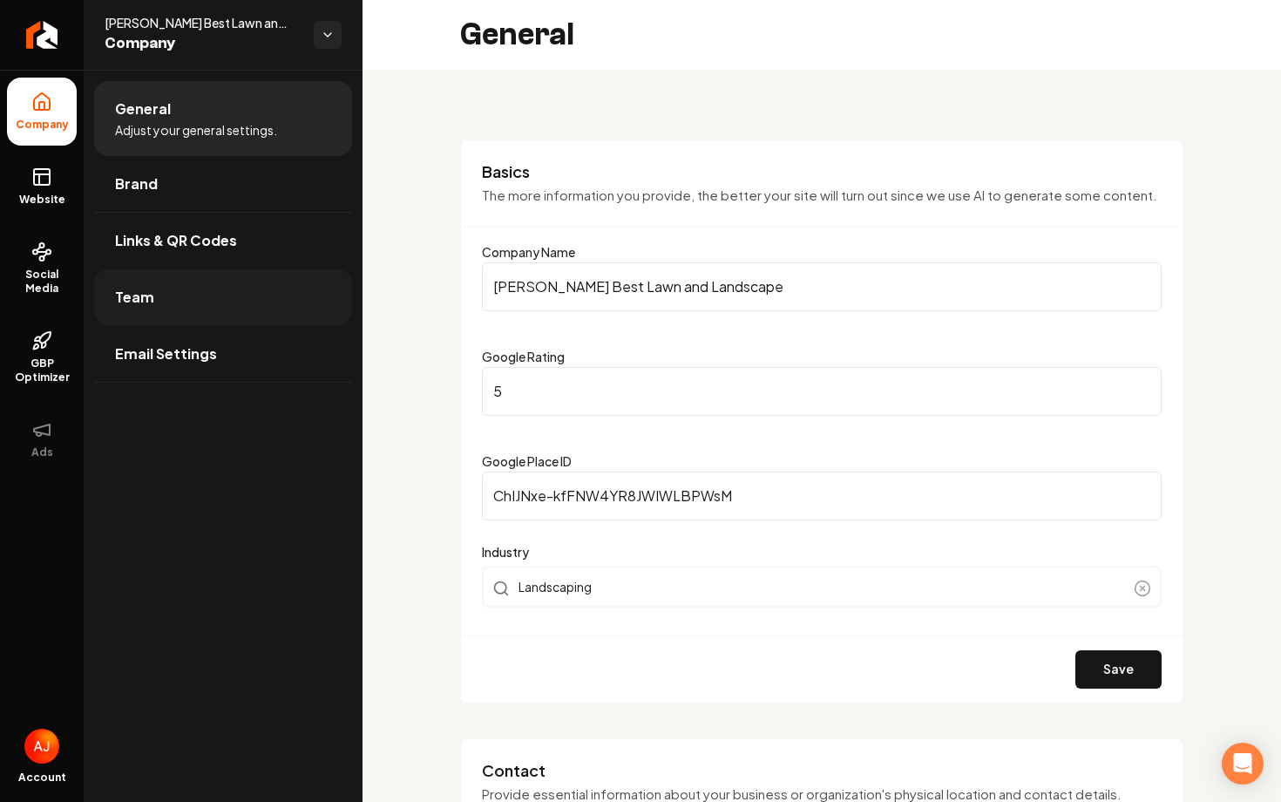 Image resolution: width=1281 pixels, height=802 pixels. I want to click on span: Brand, so click(136, 184).